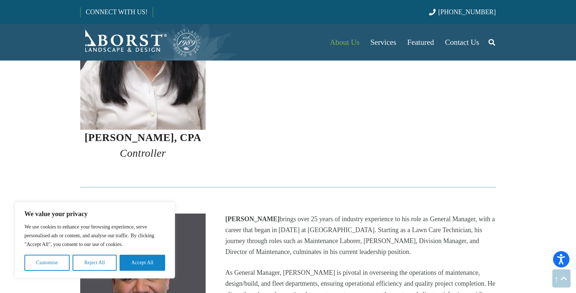 The image size is (576, 293). What do you see at coordinates (345, 42) in the screenshot?
I see `a: About Us` at bounding box center [345, 42].